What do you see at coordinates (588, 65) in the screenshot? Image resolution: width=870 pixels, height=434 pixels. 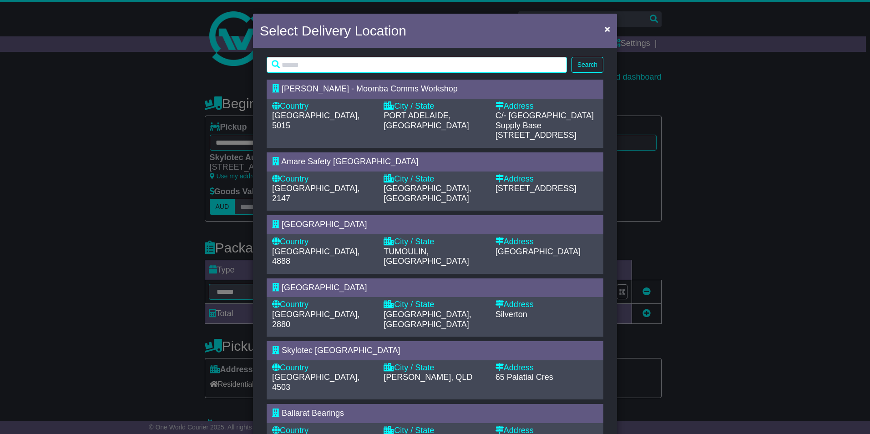 I see `button: Search` at bounding box center [588, 65].